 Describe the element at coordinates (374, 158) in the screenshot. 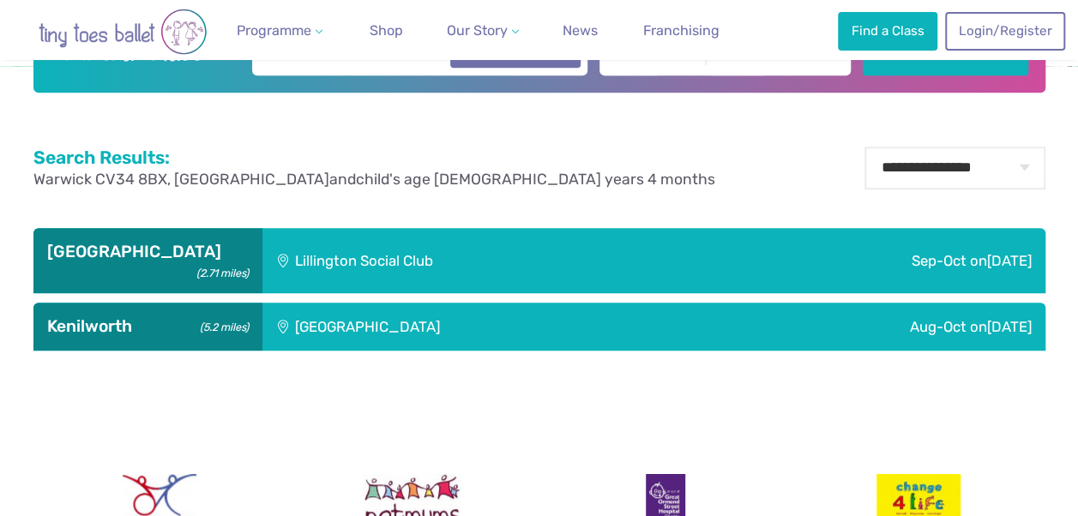

I see `h2: Search Results:` at that location.